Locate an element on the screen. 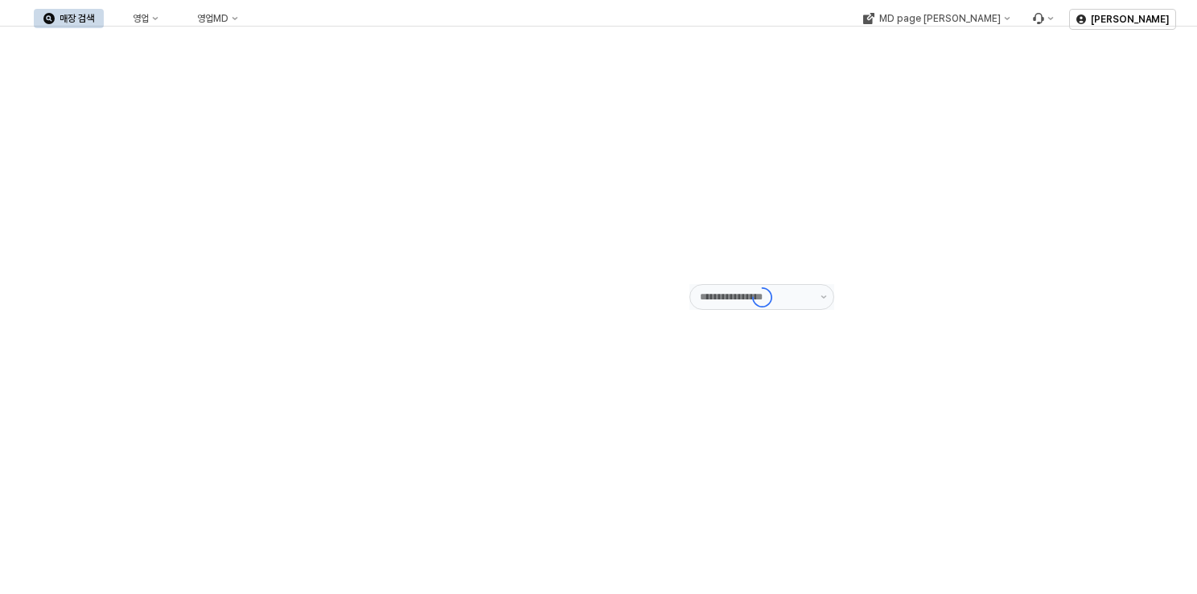 The image size is (1197, 594). button: 매장 검색 is located at coordinates (68, 19).